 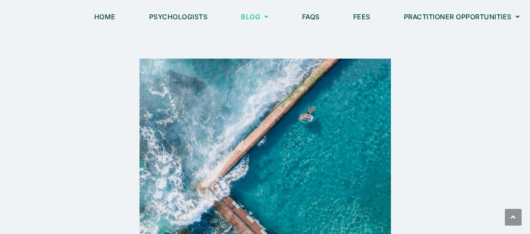 What do you see at coordinates (513, 217) in the screenshot?
I see `a: Scroll to the top of the page` at bounding box center [513, 217].